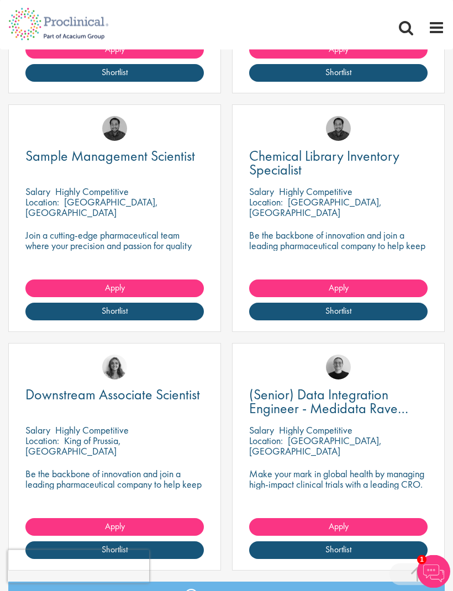  I want to click on span: Downstream Associate Scientist, so click(113, 395).